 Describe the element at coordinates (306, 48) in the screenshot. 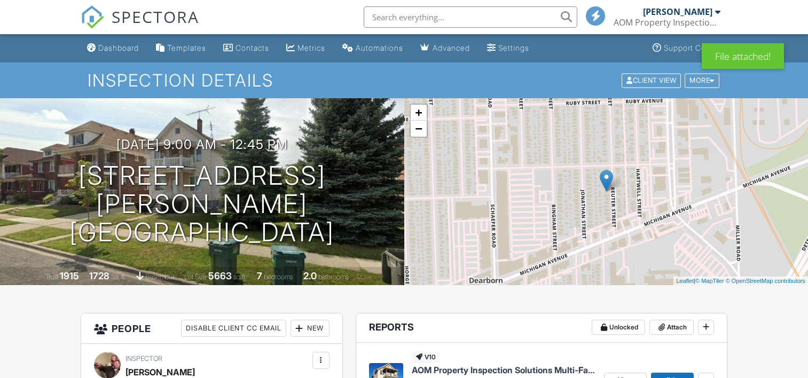

I see `a: Metrics` at that location.